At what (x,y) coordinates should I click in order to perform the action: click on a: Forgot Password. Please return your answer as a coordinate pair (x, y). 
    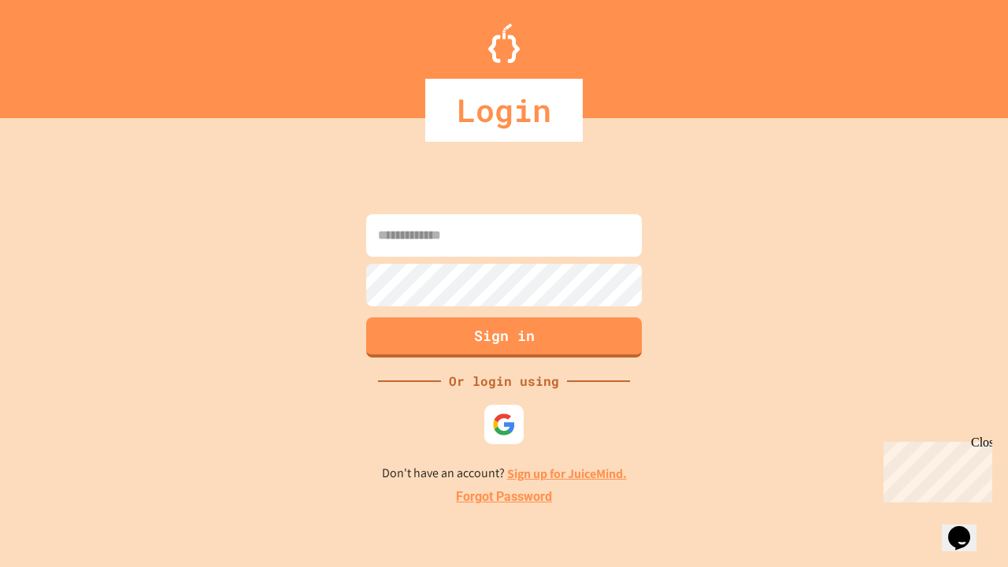
    Looking at the image, I should click on (504, 497).